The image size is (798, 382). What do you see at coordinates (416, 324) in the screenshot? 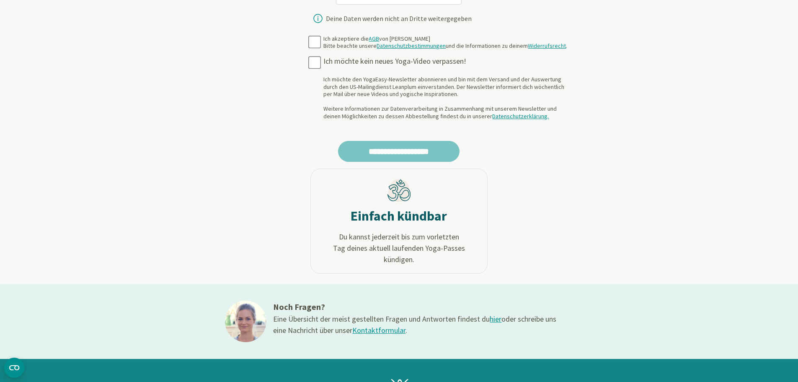
I see `div: Eine Übersicht der meist gestellten Fragen und Antworten findest du oder schreibe uns eine Nachri...` at bounding box center [416, 324].